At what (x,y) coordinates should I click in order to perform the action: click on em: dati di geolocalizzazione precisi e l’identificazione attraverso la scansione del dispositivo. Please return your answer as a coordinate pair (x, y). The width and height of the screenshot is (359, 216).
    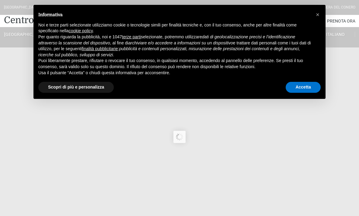
    Looking at the image, I should click on (167, 40).